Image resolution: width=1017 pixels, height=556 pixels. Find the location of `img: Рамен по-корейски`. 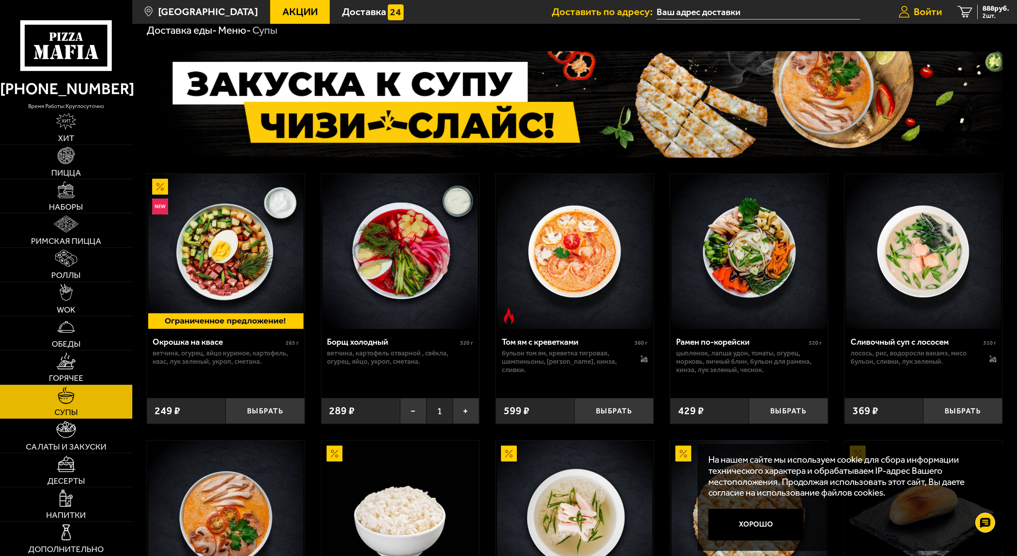

img: Рамен по-корейски is located at coordinates (749, 252).